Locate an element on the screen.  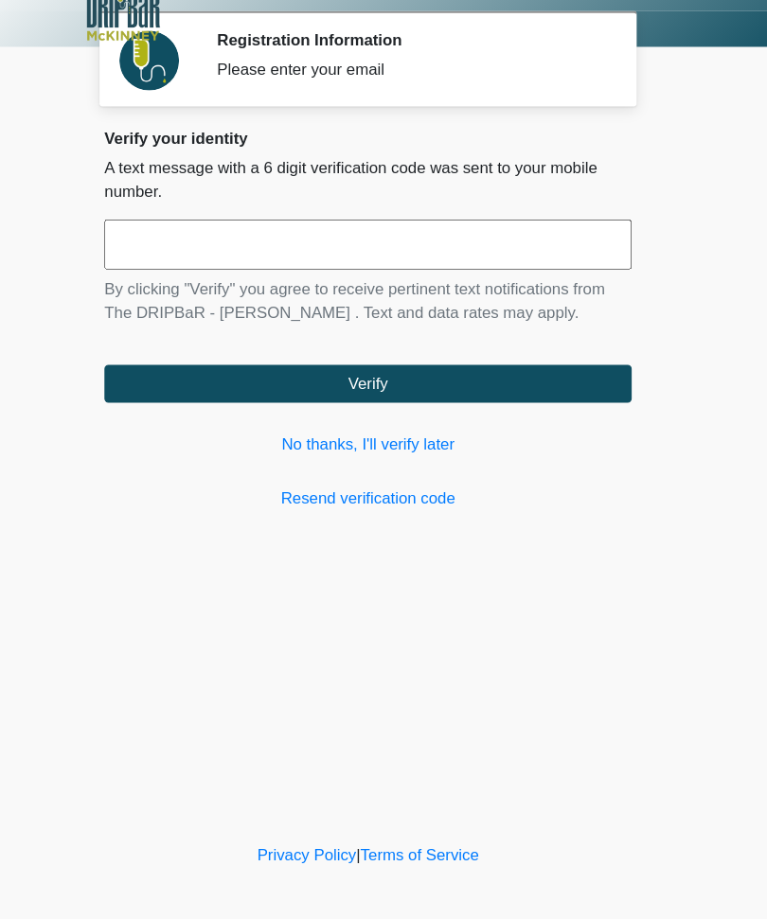
div: Please enter your email is located at coordinates (422, 103).